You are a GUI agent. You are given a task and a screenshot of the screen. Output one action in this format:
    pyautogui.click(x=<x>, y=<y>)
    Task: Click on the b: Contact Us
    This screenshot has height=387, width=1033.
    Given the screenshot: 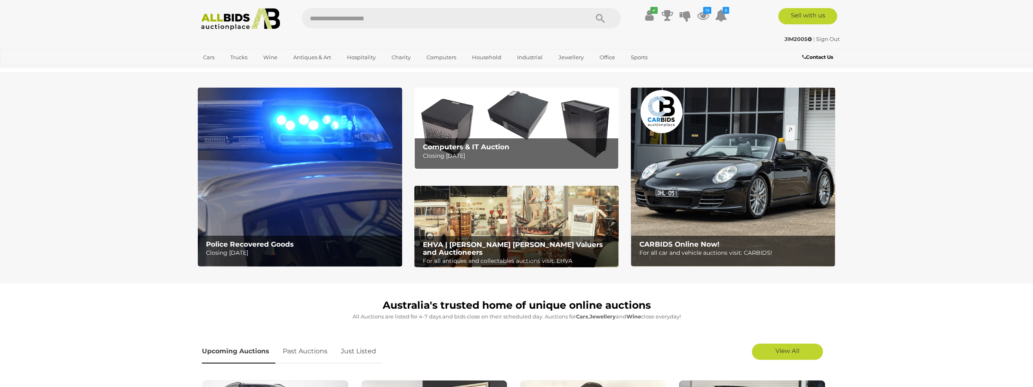 What is the action you would take?
    pyautogui.click(x=817, y=57)
    